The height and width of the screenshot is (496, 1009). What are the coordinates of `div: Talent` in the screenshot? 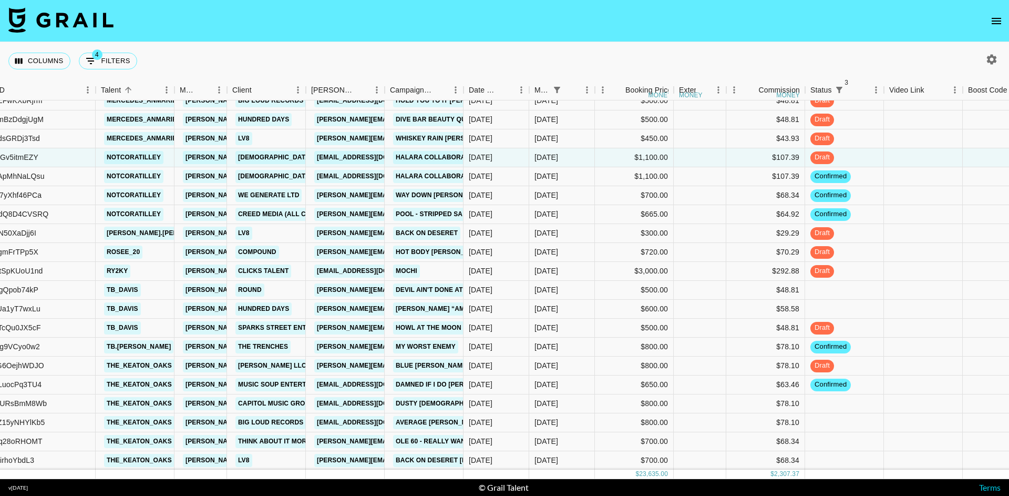 It's located at (111, 90).